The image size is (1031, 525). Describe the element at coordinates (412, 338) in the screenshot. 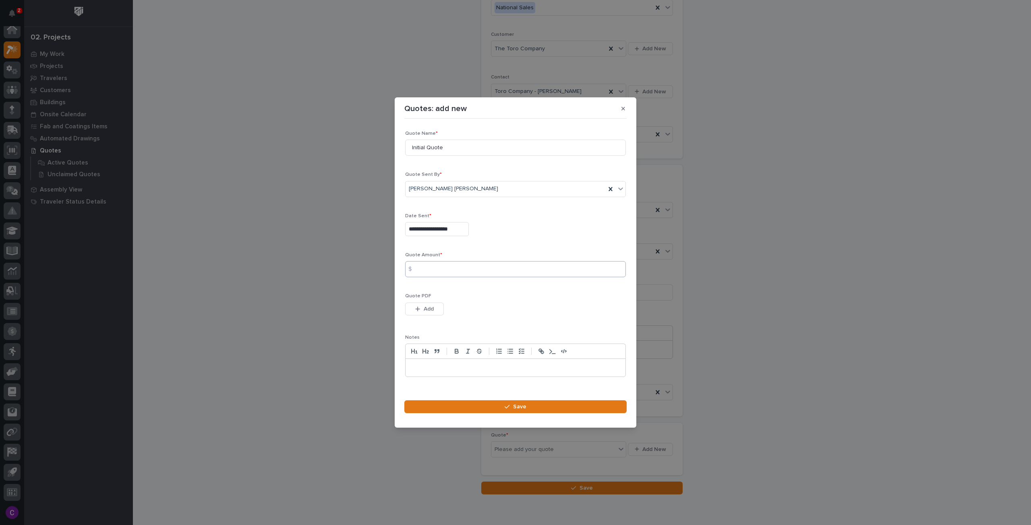

I see `span: Notes` at that location.